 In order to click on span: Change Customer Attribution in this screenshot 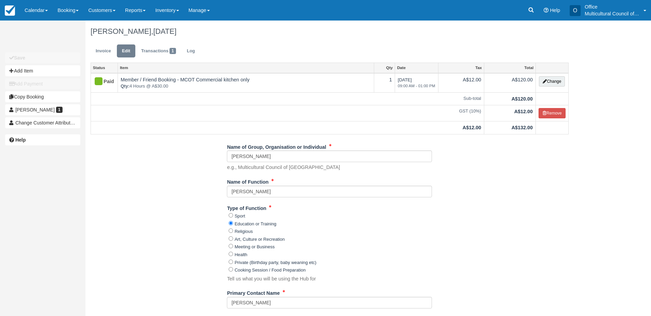, I will do `click(46, 123)`.